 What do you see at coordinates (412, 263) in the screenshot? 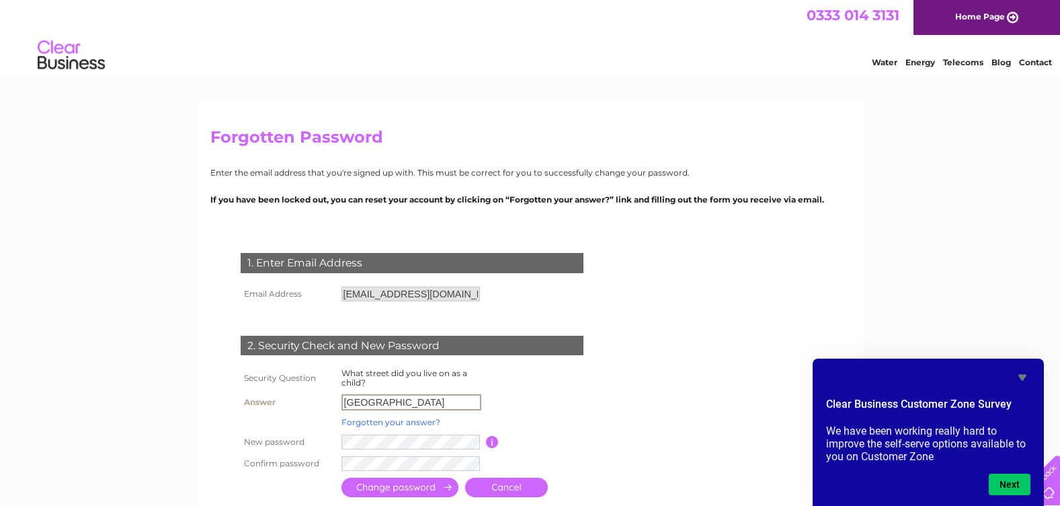
I see `div: 1. Enter Email Address` at bounding box center [412, 263].